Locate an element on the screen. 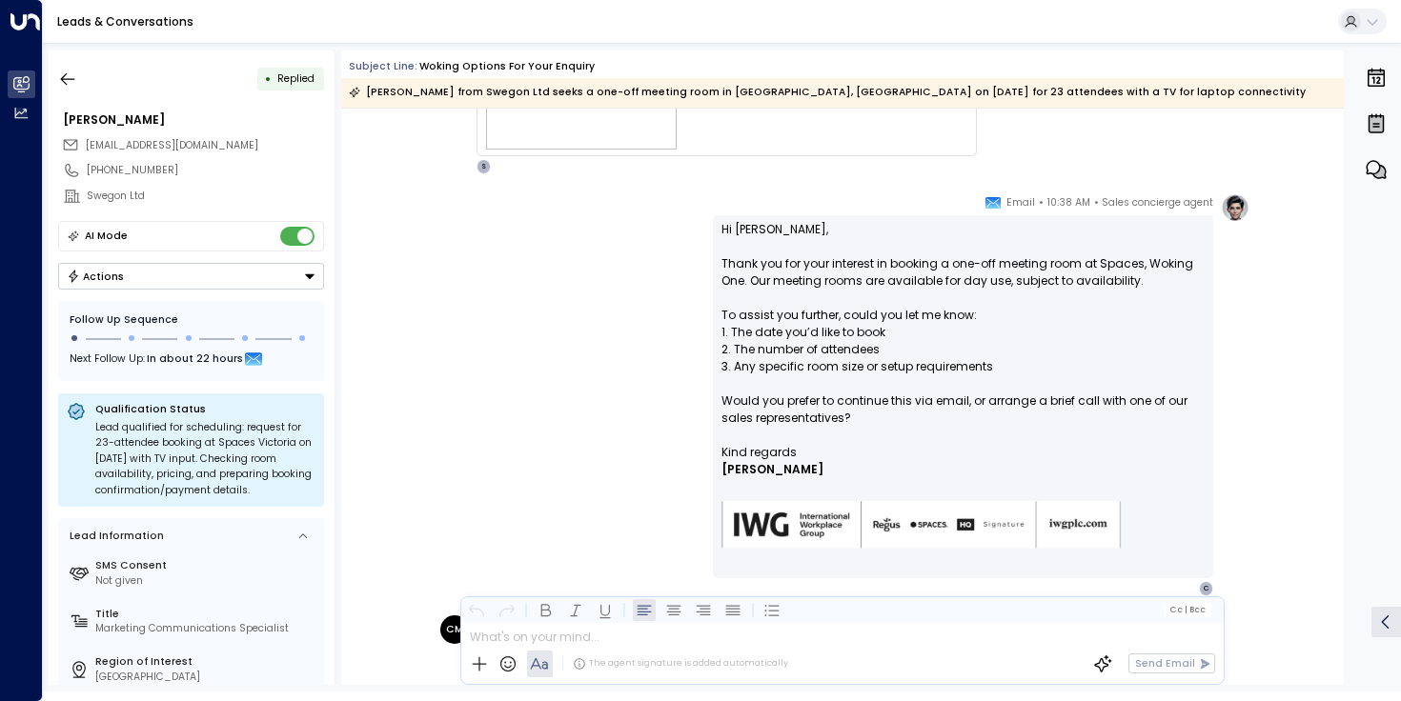 The width and height of the screenshot is (1401, 701). div: Button group with a nested menu is located at coordinates (191, 276).